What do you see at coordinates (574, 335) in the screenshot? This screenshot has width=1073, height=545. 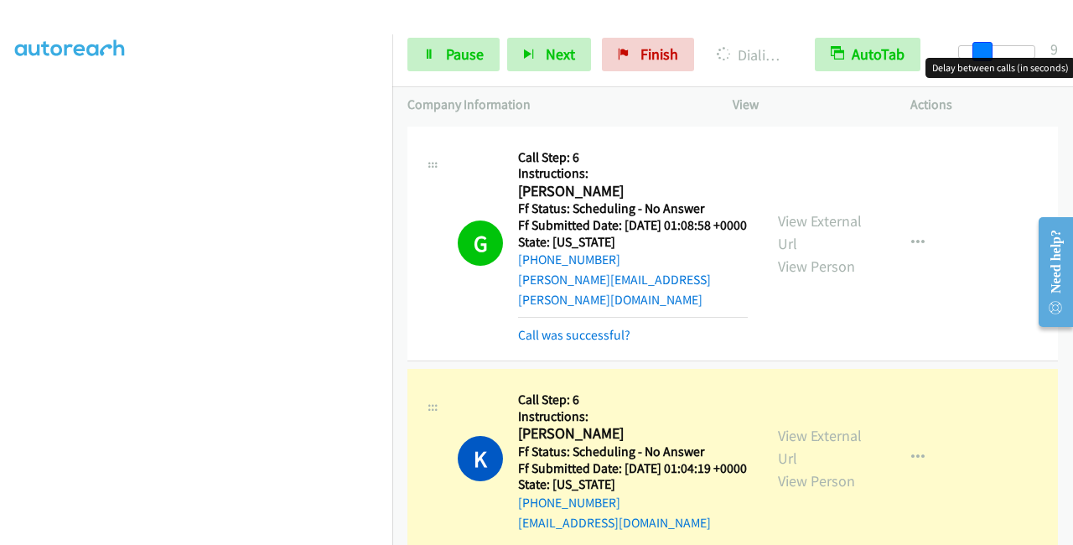 I see `a: Call was successful?` at bounding box center [574, 335].